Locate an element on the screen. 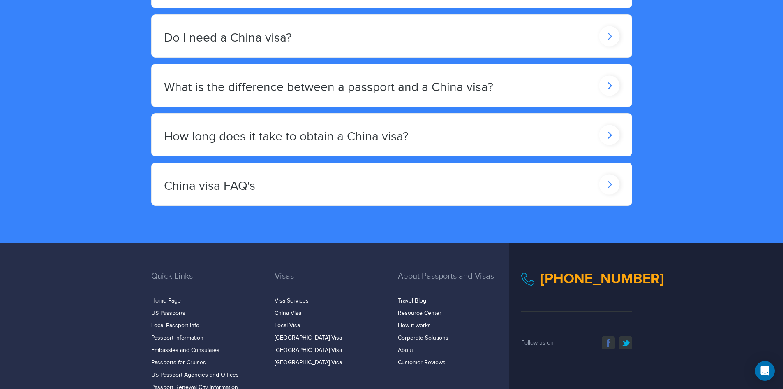 The height and width of the screenshot is (389, 783). h3: Visas is located at coordinates (330, 282).